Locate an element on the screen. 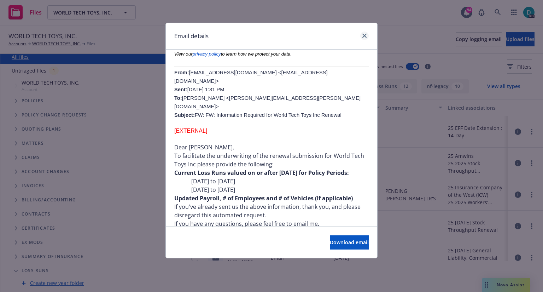 This screenshot has height=292, width=543. p: To facilitate the underwriting of the renewal submission for World Tech Toys Inc please provide t... is located at coordinates (271, 160).